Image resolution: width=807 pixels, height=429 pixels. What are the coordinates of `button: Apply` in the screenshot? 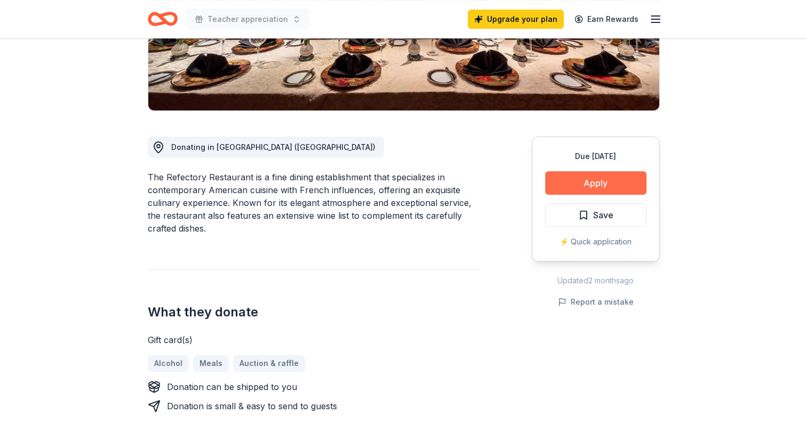 It's located at (596, 183).